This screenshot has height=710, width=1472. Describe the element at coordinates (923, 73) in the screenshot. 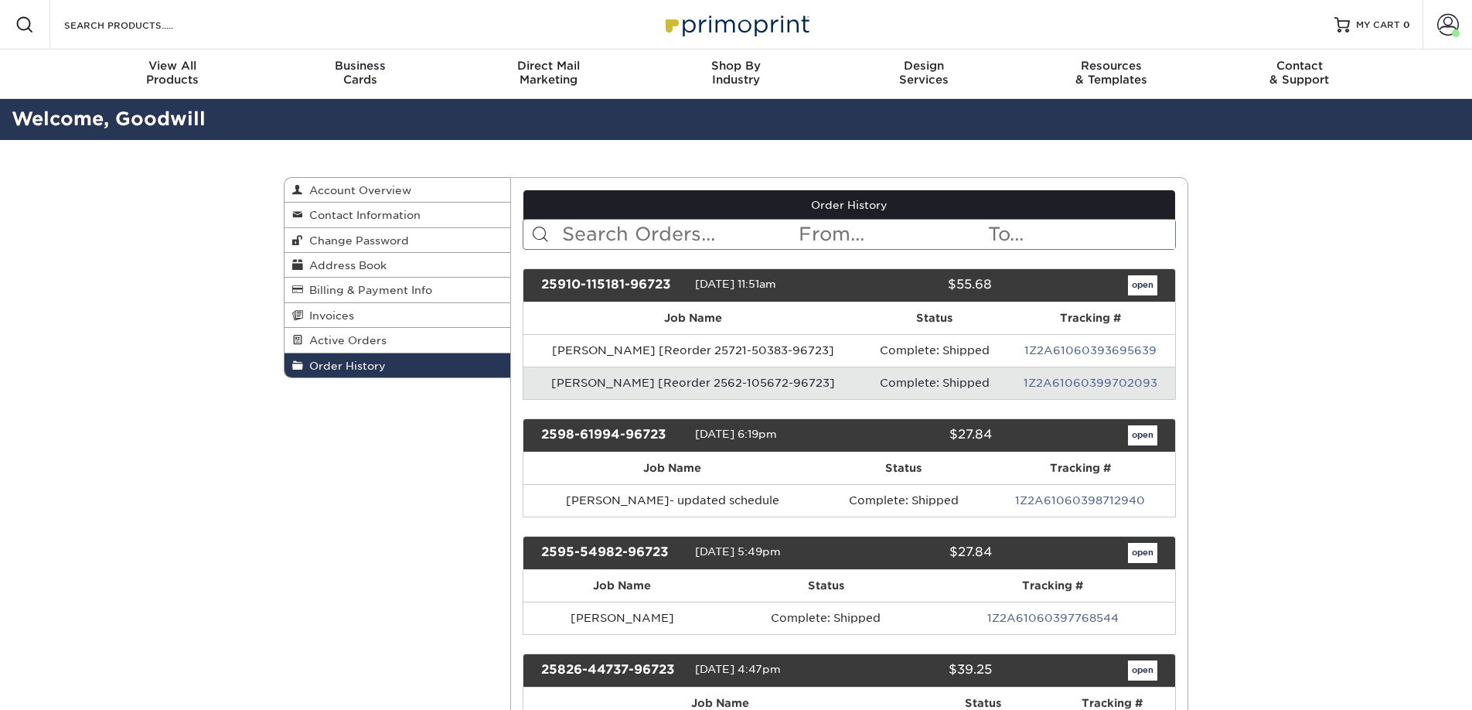

I see `div: Services` at that location.